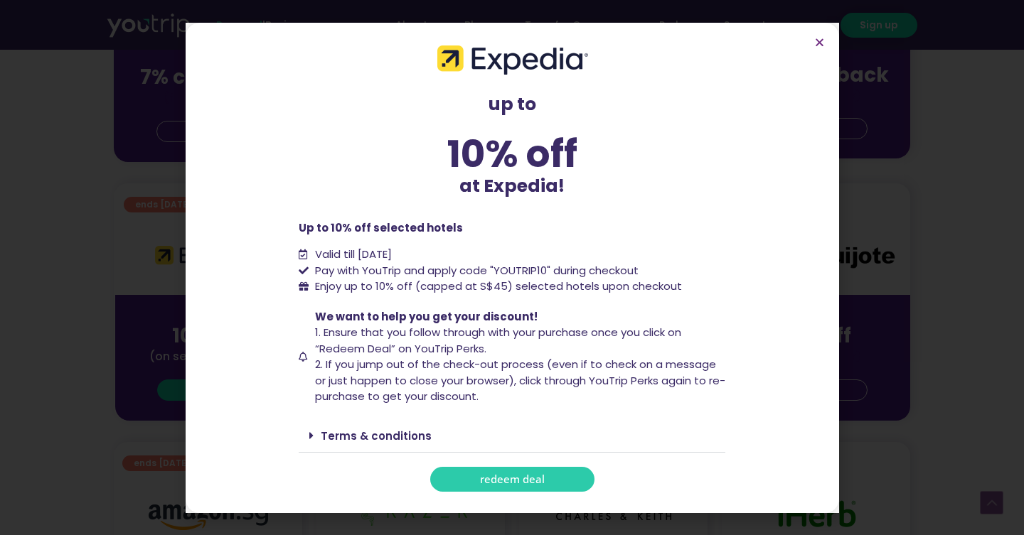 This screenshot has width=1024, height=535. Describe the element at coordinates (426, 316) in the screenshot. I see `span: We want to help you get your discount!` at that location.